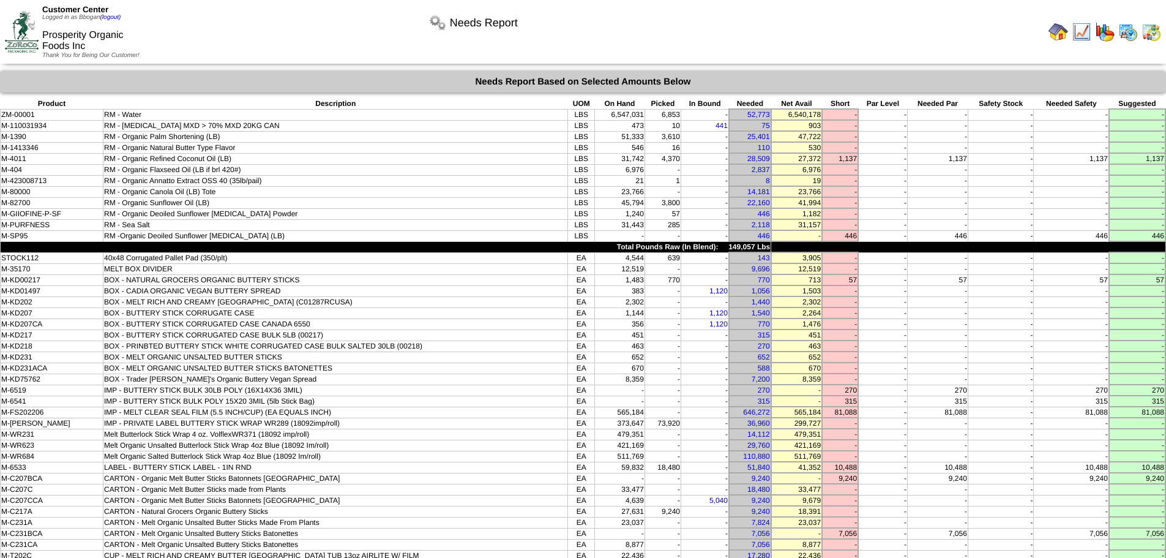 The height and width of the screenshot is (558, 1166). What do you see at coordinates (662, 203) in the screenshot?
I see `td: 3,800` at bounding box center [662, 203].